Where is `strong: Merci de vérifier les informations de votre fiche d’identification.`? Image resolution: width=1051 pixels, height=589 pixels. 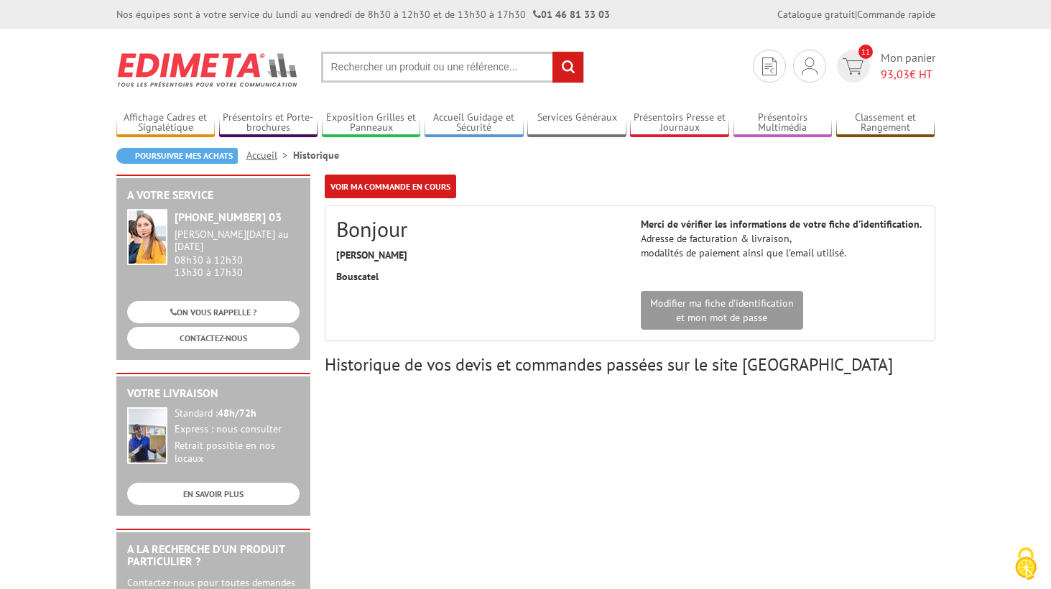
strong: Merci de vérifier les informations de votre fiche d’identification. is located at coordinates (781, 224).